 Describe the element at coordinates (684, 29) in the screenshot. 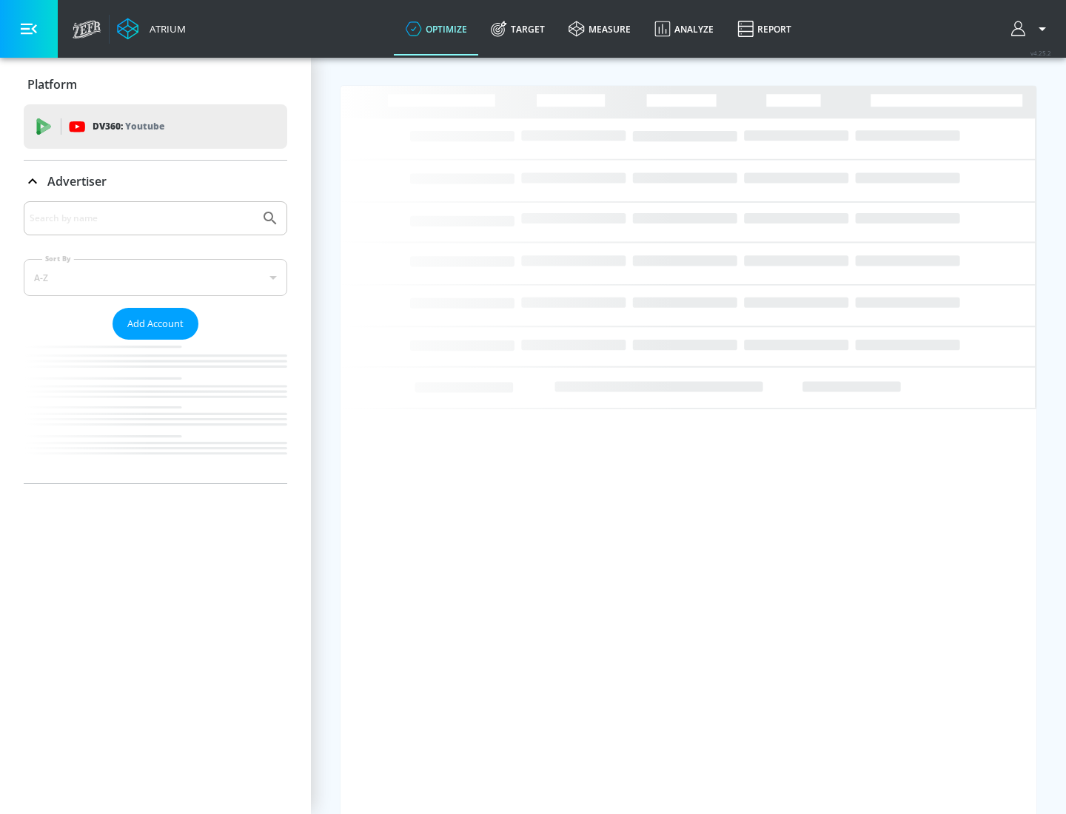

I see `a: Analyze` at that location.